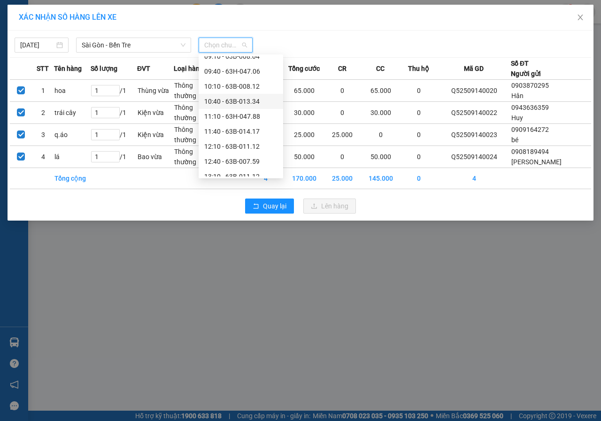 The width and height of the screenshot is (601, 421). What do you see at coordinates (37, 45) in the screenshot?
I see `input: 14/09/2025` at bounding box center [37, 45].